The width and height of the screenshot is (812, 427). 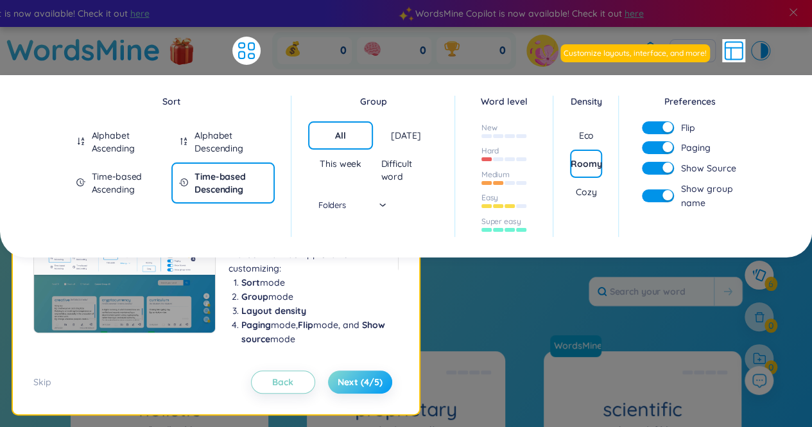 I want to click on div: Roomy, so click(x=586, y=164).